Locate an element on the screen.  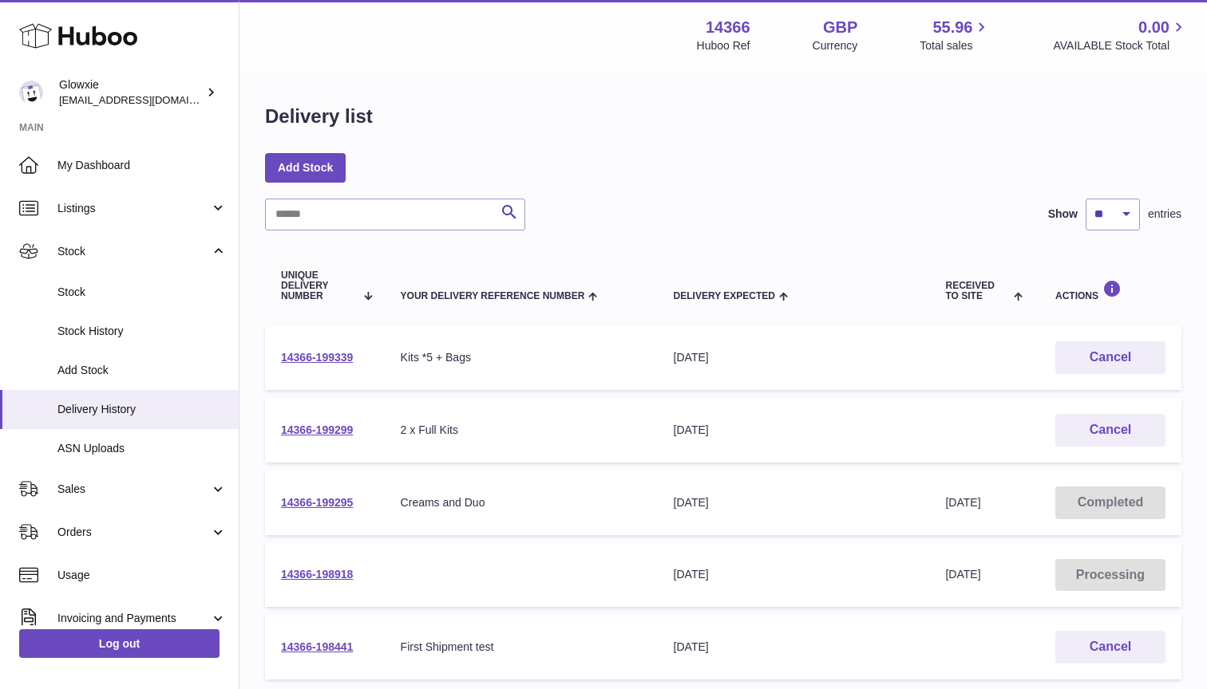
span: Add Stock is located at coordinates (142, 370).